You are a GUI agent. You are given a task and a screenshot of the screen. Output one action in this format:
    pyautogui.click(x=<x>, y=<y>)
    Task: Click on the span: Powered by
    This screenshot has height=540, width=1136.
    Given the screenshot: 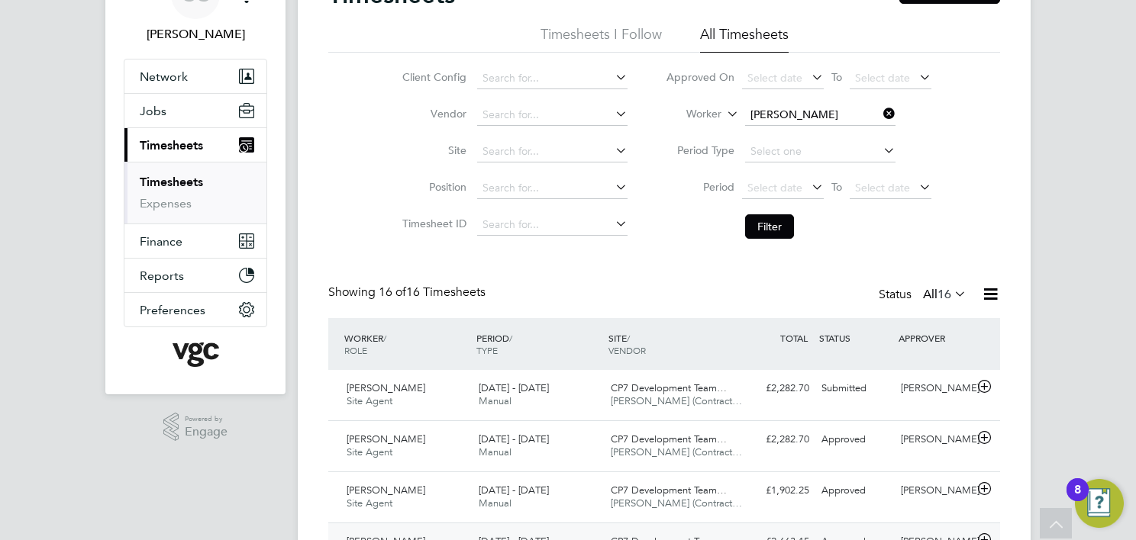 What is the action you would take?
    pyautogui.click(x=206, y=419)
    